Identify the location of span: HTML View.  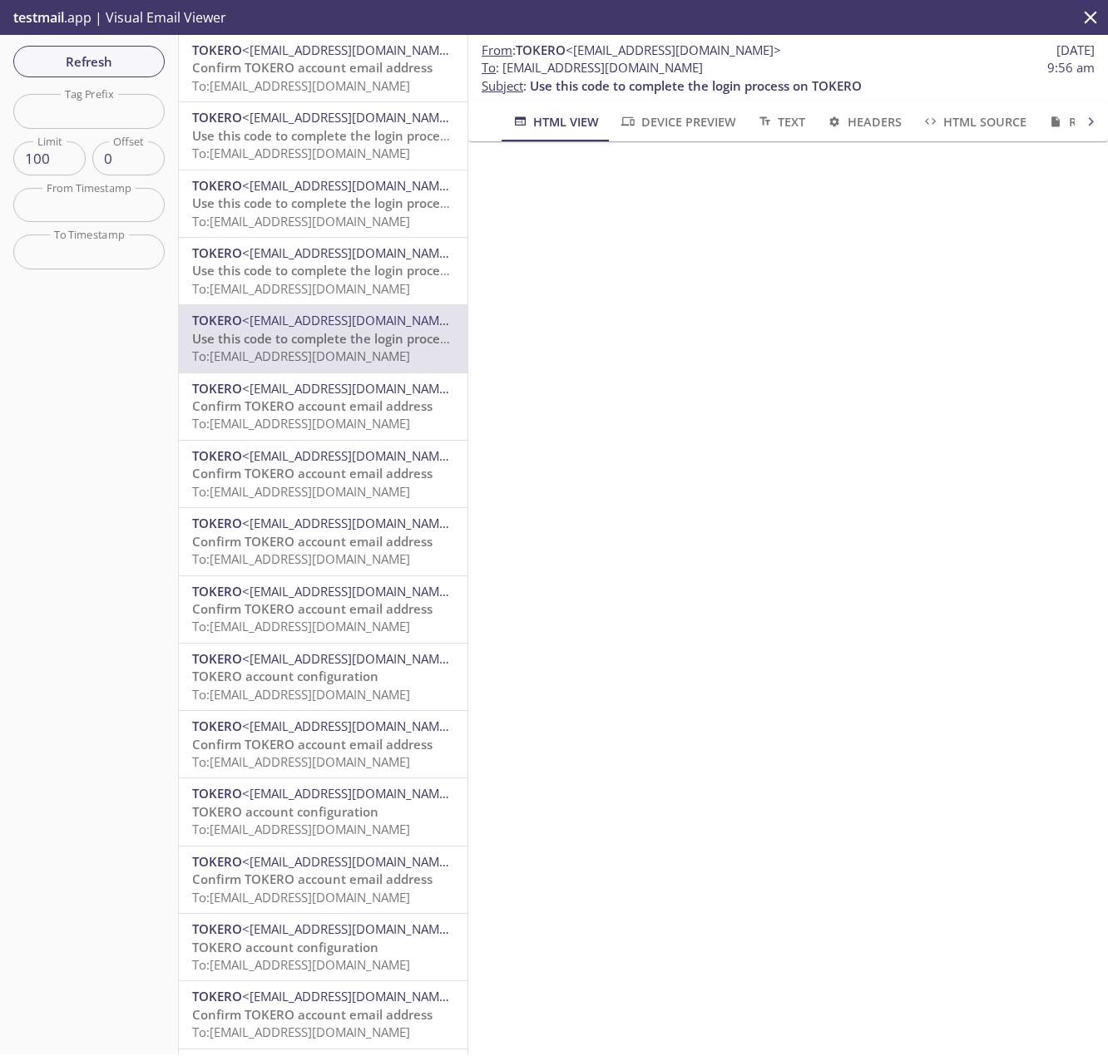
(555, 121).